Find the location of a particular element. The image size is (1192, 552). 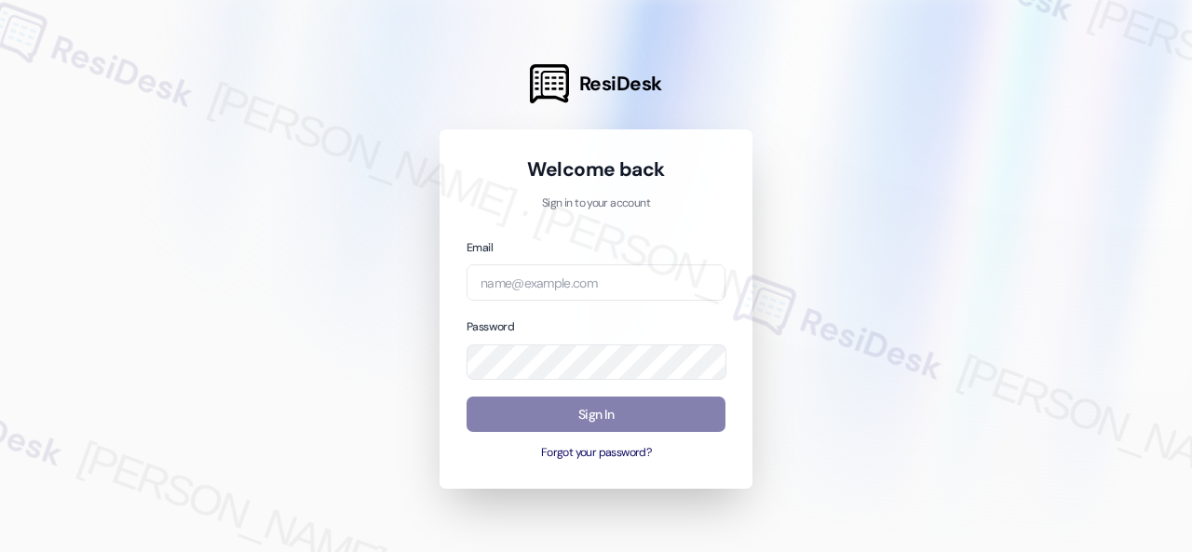

label: Password is located at coordinates (490, 327).